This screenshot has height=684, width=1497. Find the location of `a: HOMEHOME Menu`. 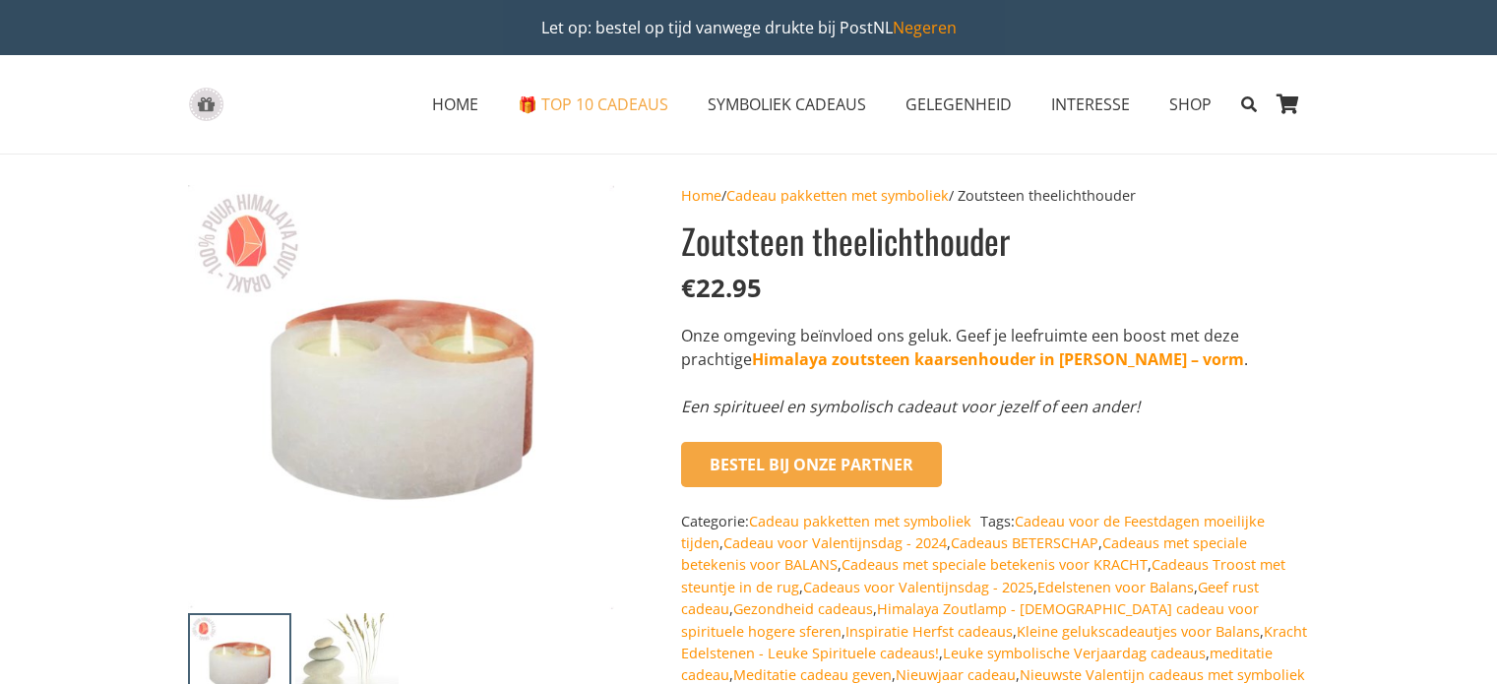

a: HOMEHOME Menu is located at coordinates (455, 104).